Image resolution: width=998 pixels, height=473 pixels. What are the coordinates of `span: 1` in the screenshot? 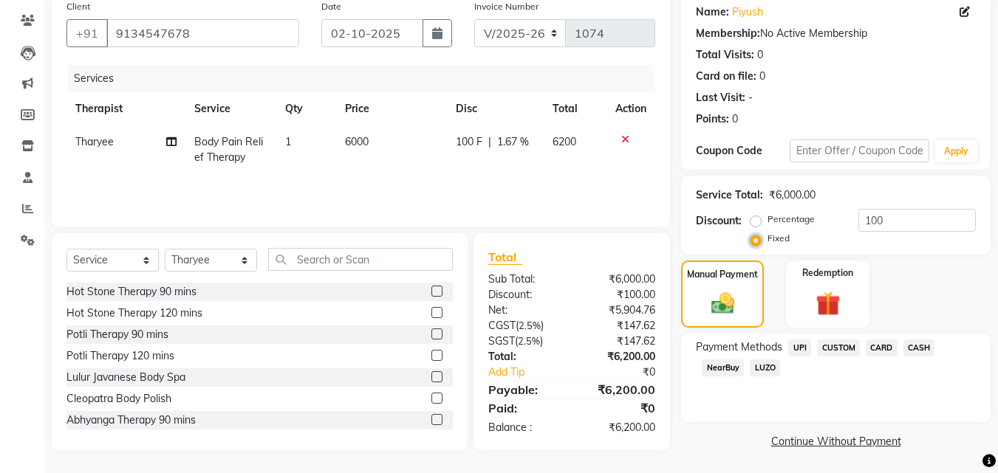 It's located at (288, 142).